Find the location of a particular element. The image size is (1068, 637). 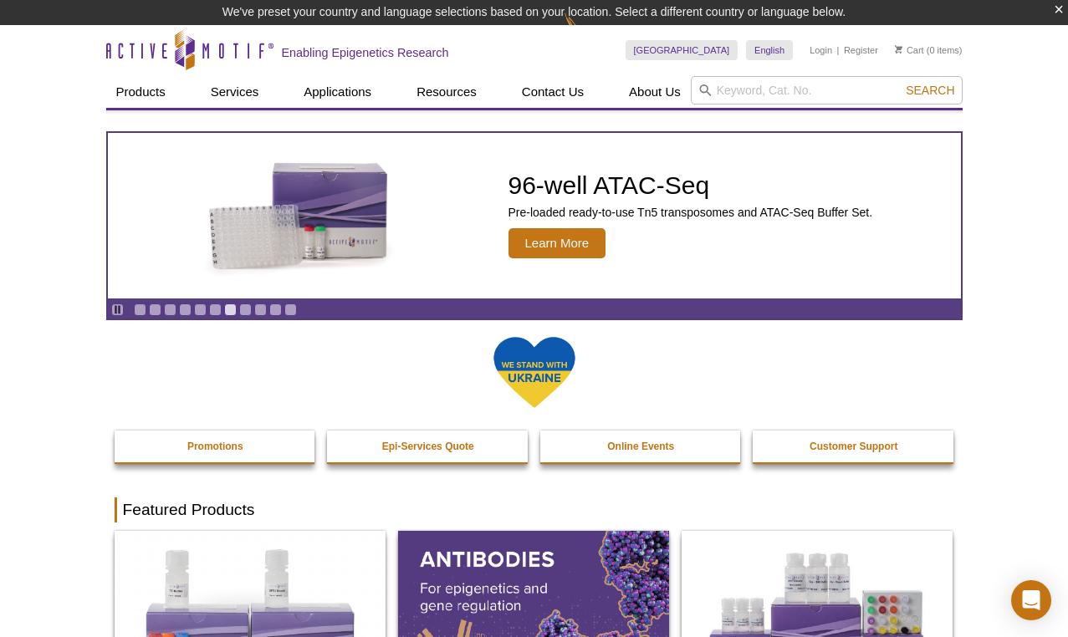

a: About Us is located at coordinates (655, 92).